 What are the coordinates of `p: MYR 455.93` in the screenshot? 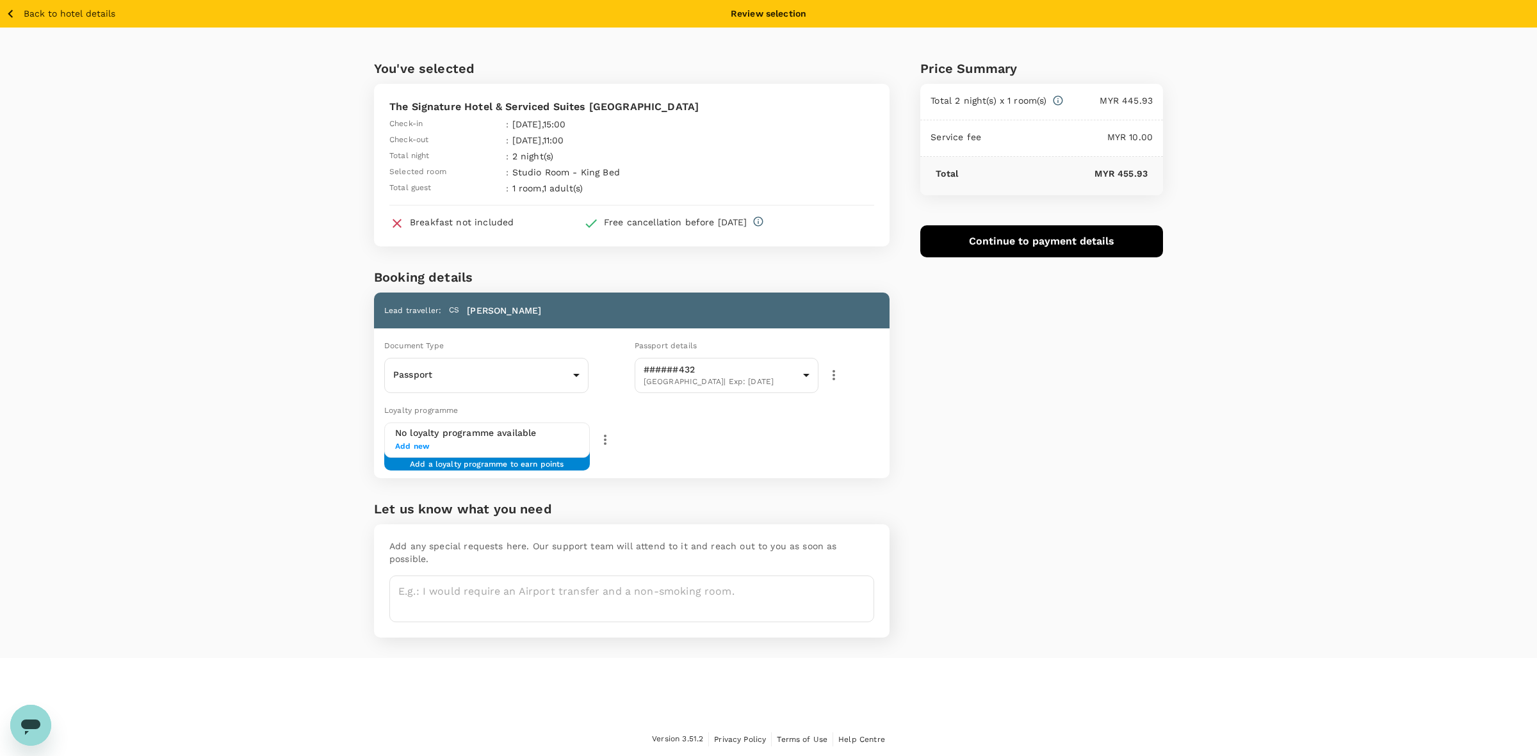 It's located at (1053, 174).